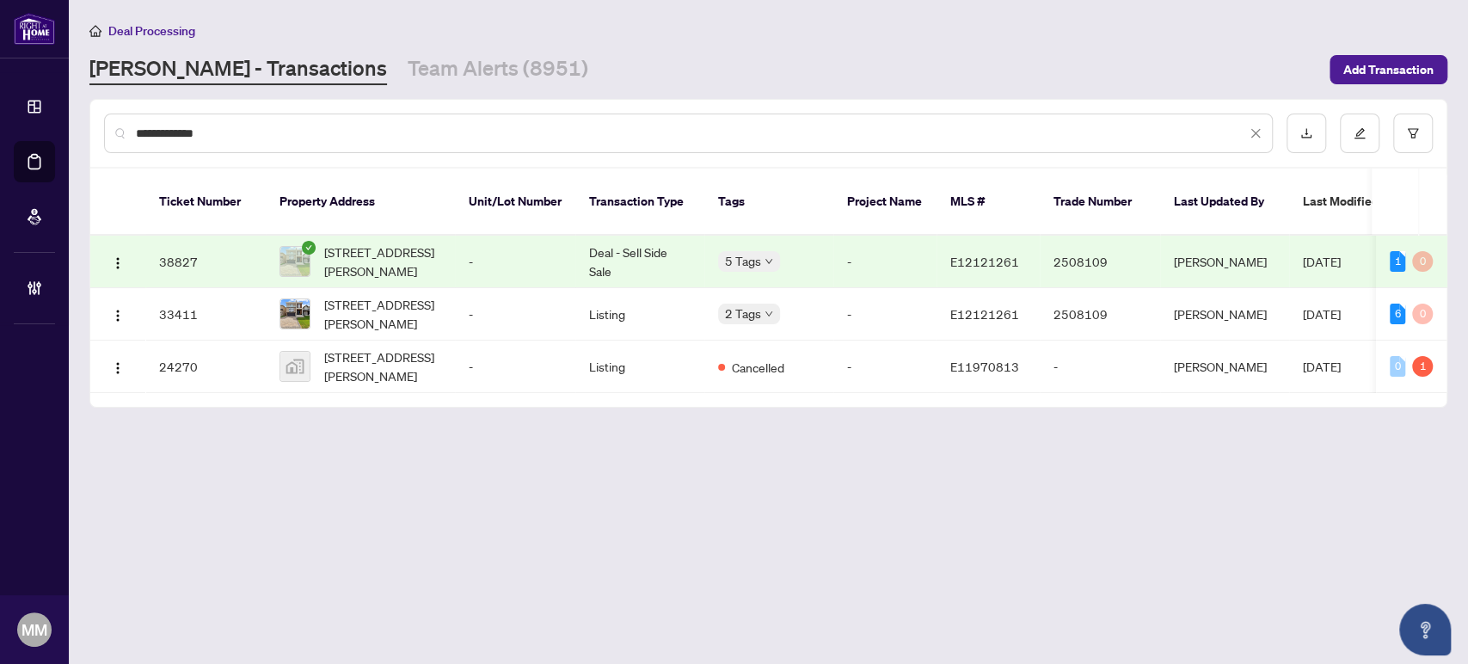  Describe the element at coordinates (1388, 70) in the screenshot. I see `span: Add Transaction` at that location.